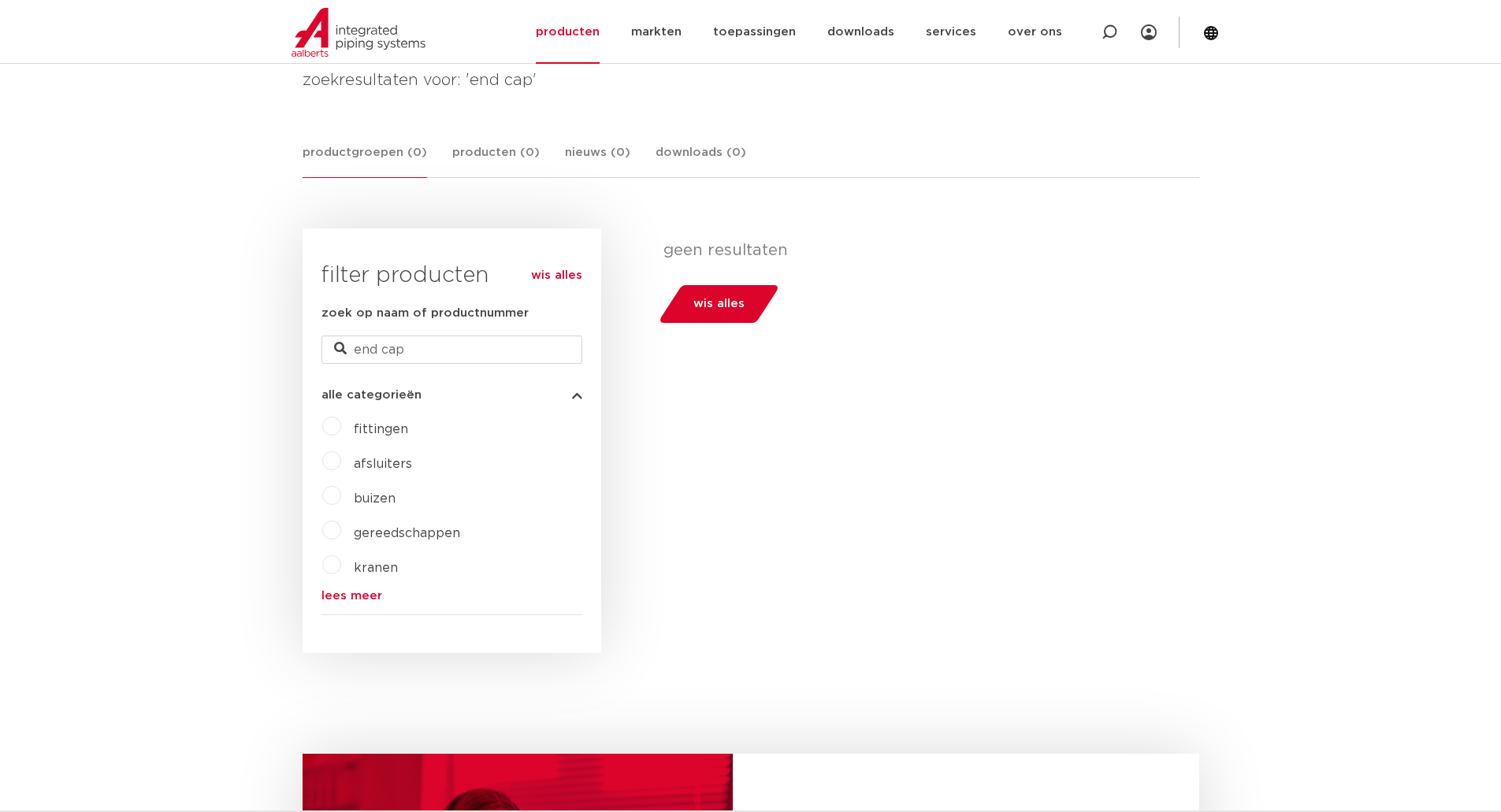 This screenshot has width=1501, height=812. Describe the element at coordinates (452, 595) in the screenshot. I see `a: lees meer` at that location.